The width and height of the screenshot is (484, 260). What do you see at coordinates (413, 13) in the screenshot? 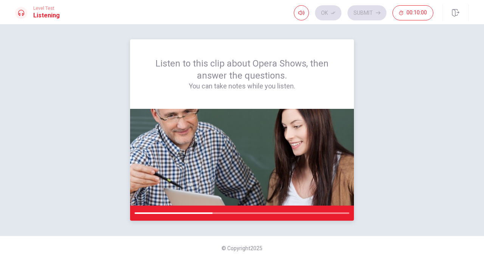
I see `button: 00:10:00` at bounding box center [413, 13].